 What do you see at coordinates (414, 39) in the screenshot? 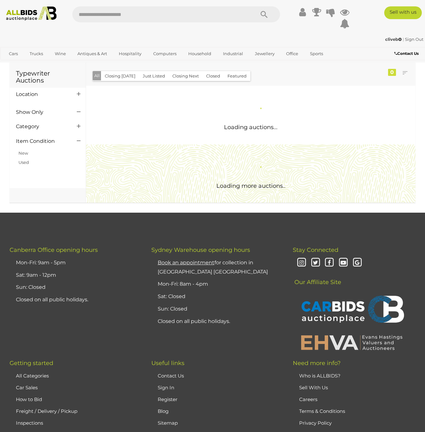
I see `a: Sign Out` at bounding box center [414, 39].